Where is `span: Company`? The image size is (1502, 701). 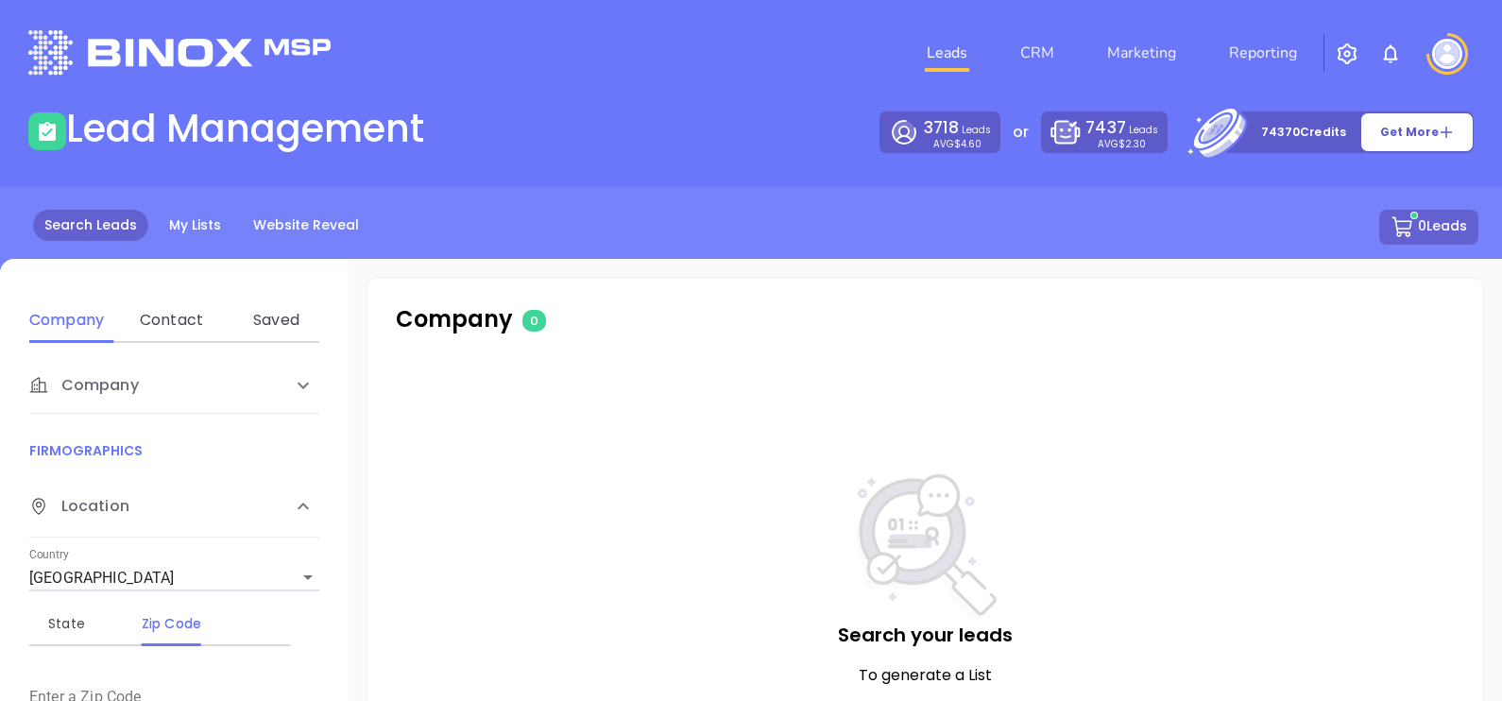
span: Company is located at coordinates (84, 385).